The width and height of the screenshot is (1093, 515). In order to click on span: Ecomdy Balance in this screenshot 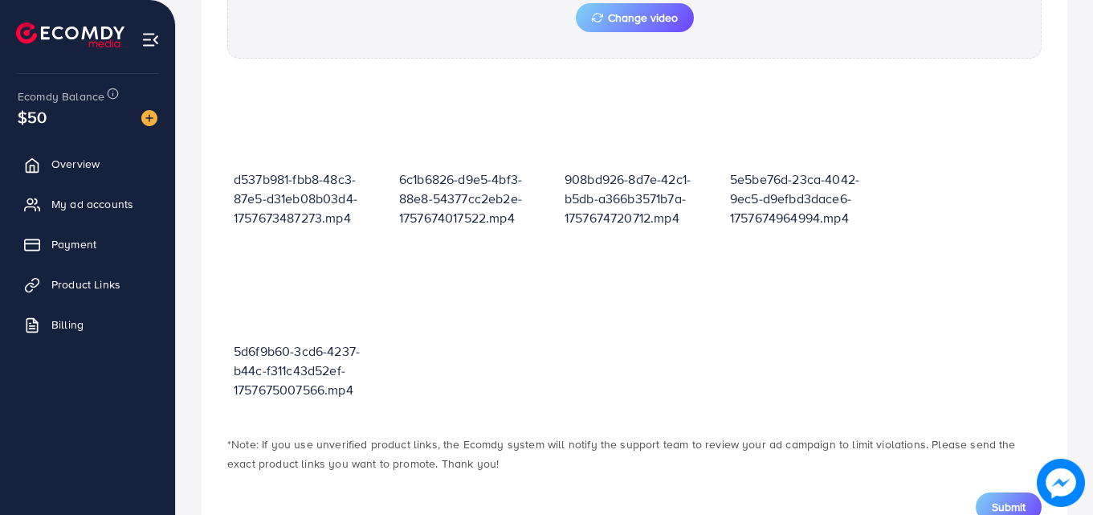, I will do `click(61, 96)`.